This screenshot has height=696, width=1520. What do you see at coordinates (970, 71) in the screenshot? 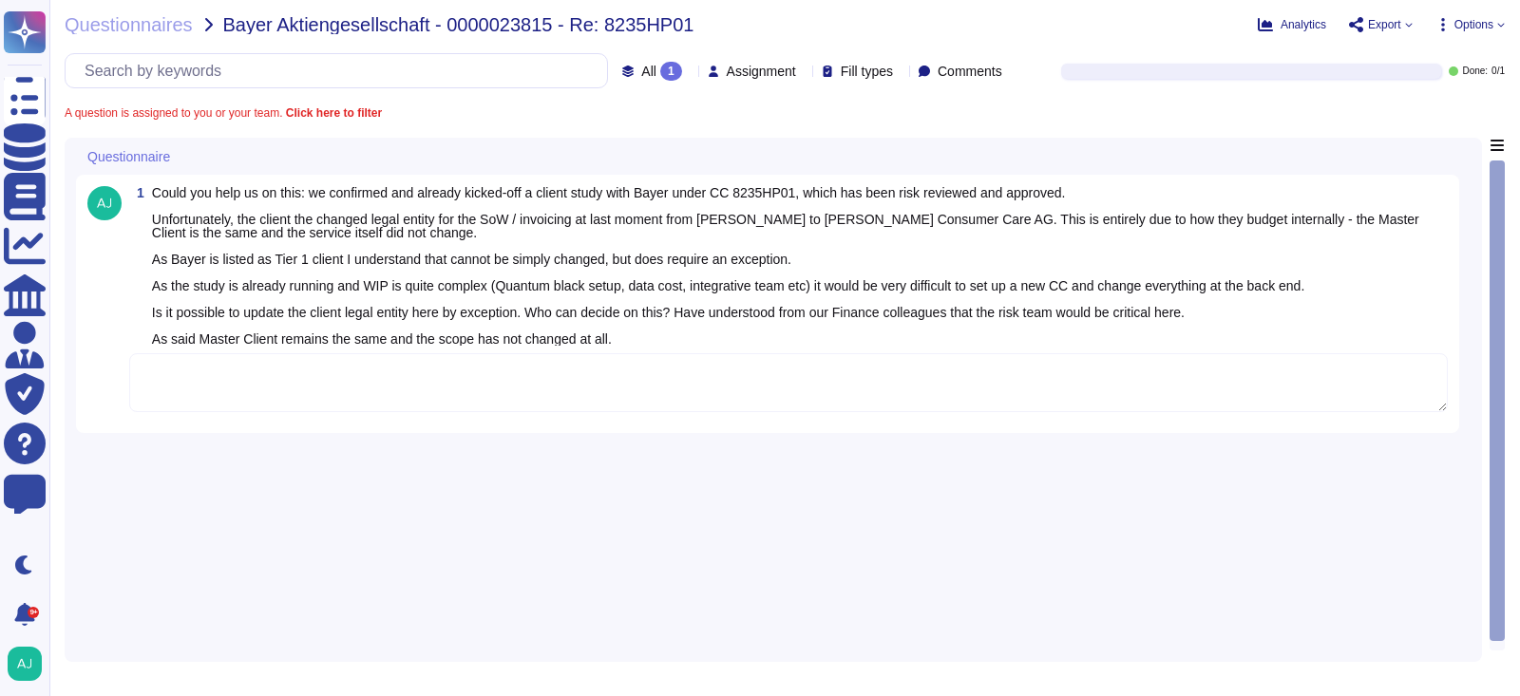
I see `span: Comments` at bounding box center [970, 71].